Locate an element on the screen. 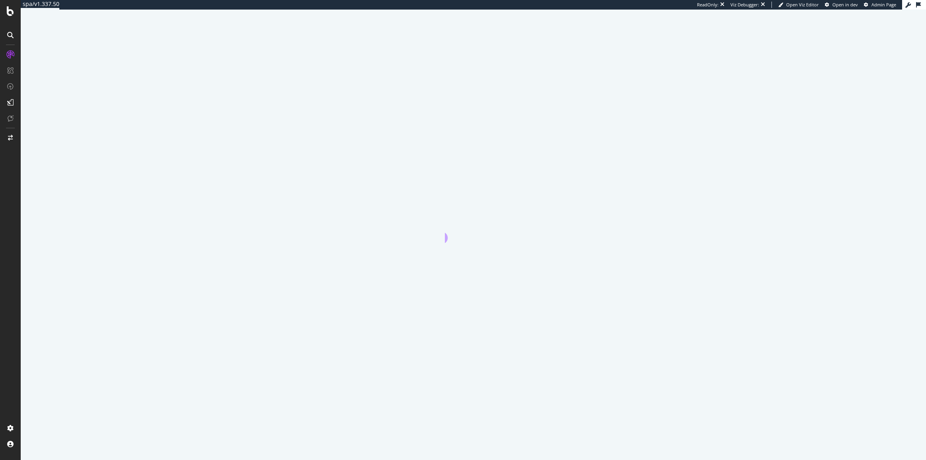 This screenshot has height=460, width=926. div: animation is located at coordinates (473, 229).